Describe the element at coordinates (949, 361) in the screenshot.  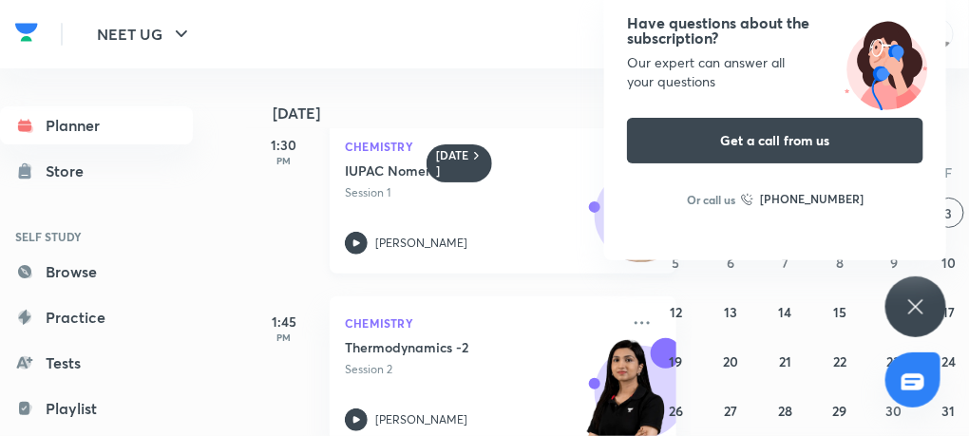
I see `button: October 24, 2025` at that location.